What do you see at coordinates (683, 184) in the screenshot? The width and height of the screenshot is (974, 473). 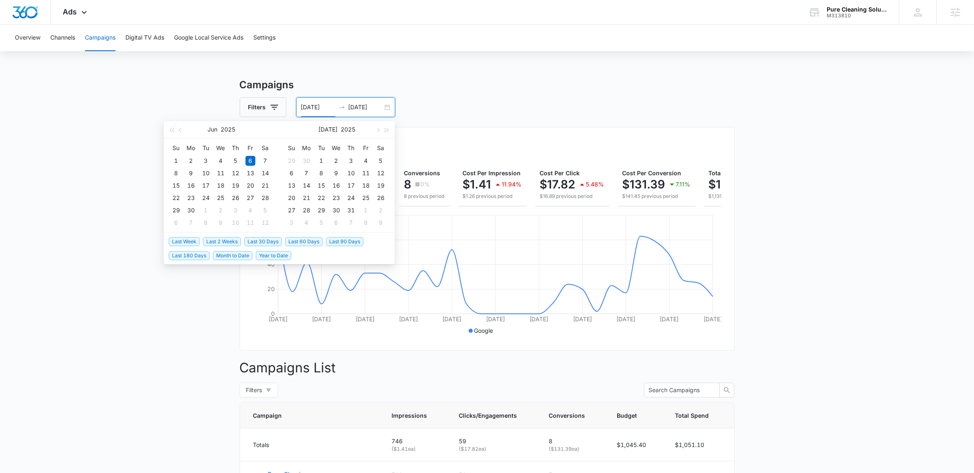 I see `p: 7.11%` at bounding box center [683, 184].